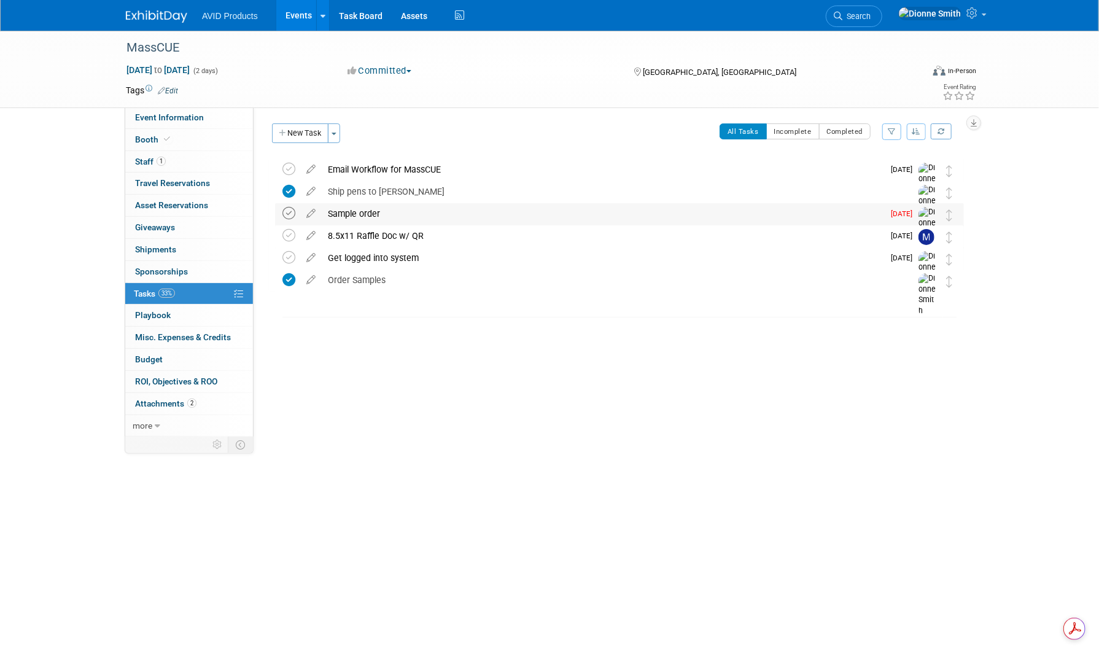 The width and height of the screenshot is (1099, 662). What do you see at coordinates (608, 280) in the screenshot?
I see `div: Order Samples` at bounding box center [608, 280].